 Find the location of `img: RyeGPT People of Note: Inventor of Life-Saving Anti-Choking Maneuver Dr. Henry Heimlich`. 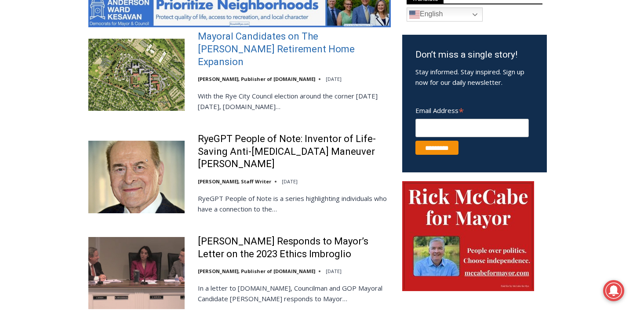

img: RyeGPT People of Note: Inventor of Life-Saving Anti-Choking Maneuver Dr. Henry Heimlich is located at coordinates (136, 177).